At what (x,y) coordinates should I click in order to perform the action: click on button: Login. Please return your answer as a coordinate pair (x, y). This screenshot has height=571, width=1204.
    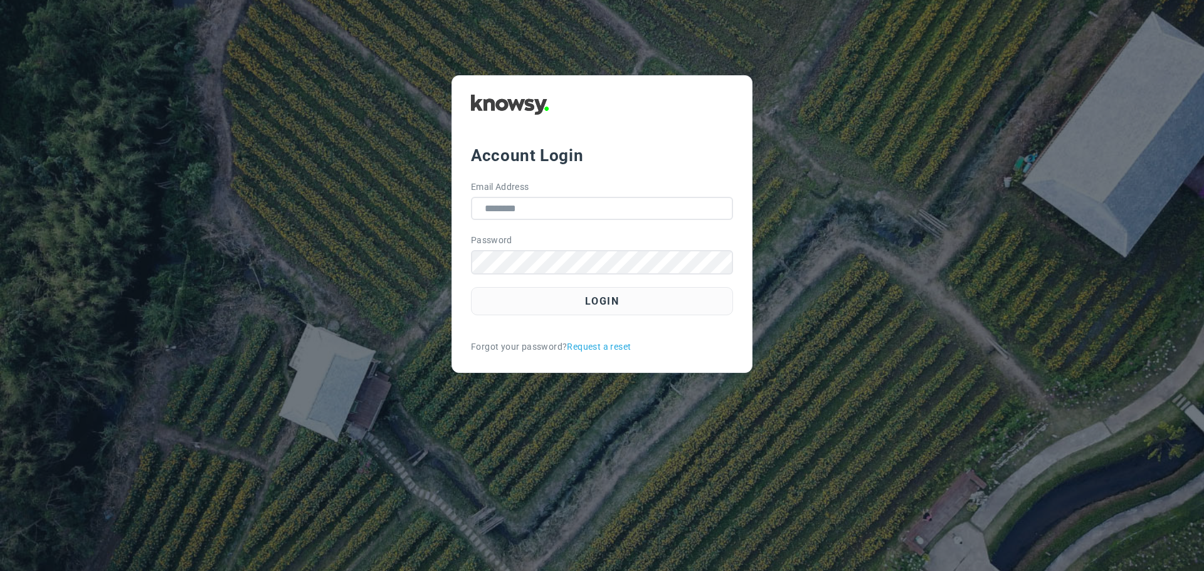
    Looking at the image, I should click on (602, 301).